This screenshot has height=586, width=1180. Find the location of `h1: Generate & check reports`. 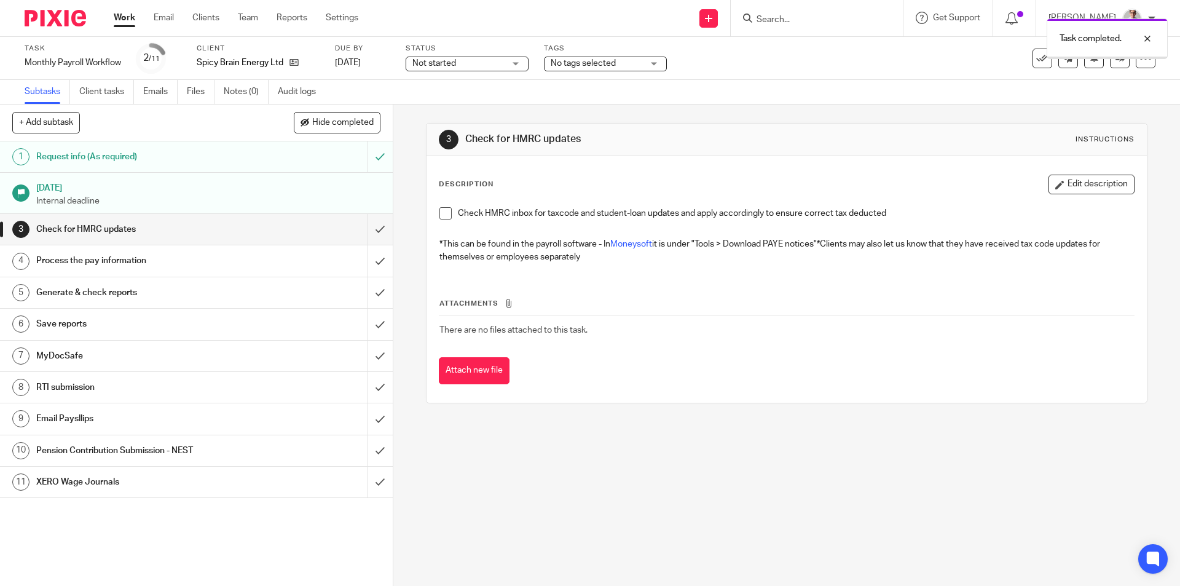

h1: Generate & check reports is located at coordinates (143, 292).